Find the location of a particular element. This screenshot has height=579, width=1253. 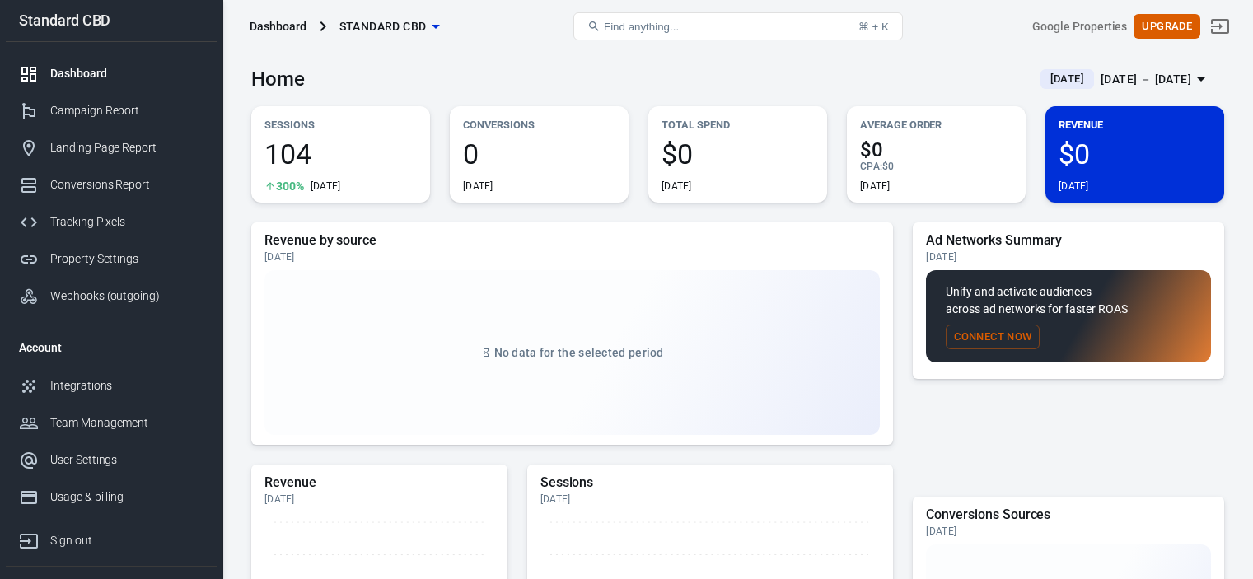

div: ⌘ + K is located at coordinates (873, 26).